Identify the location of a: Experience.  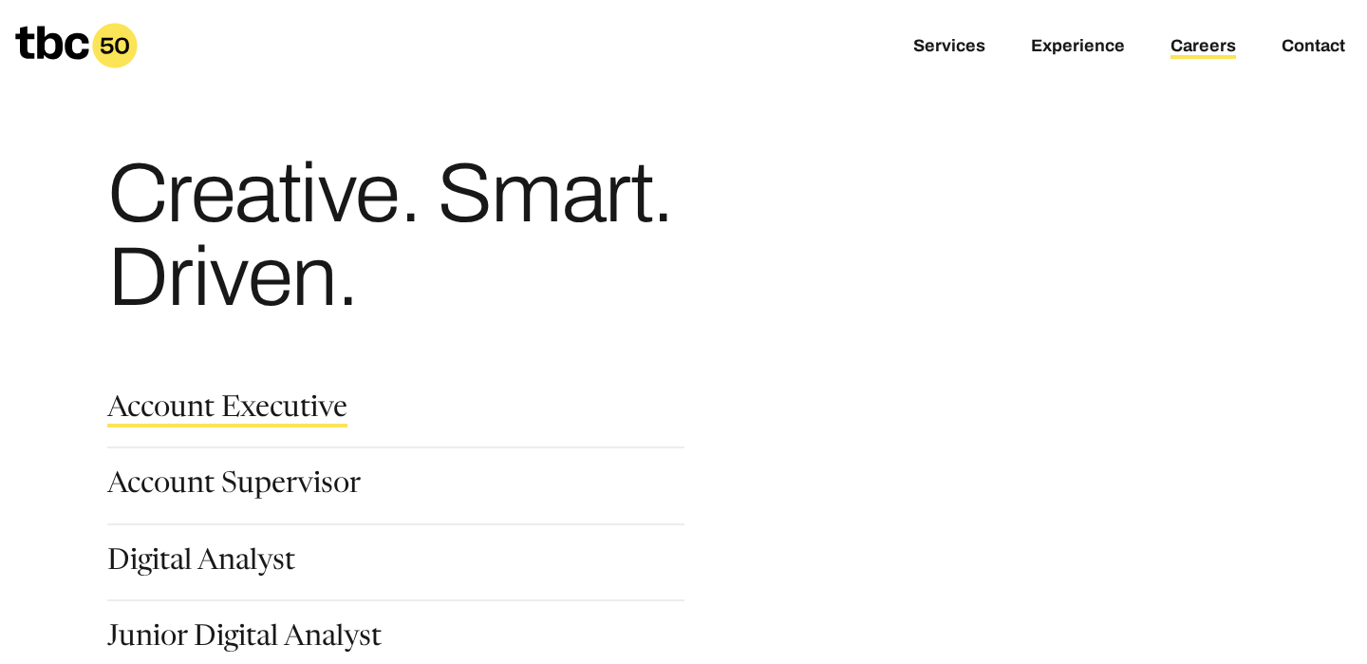
(1078, 47).